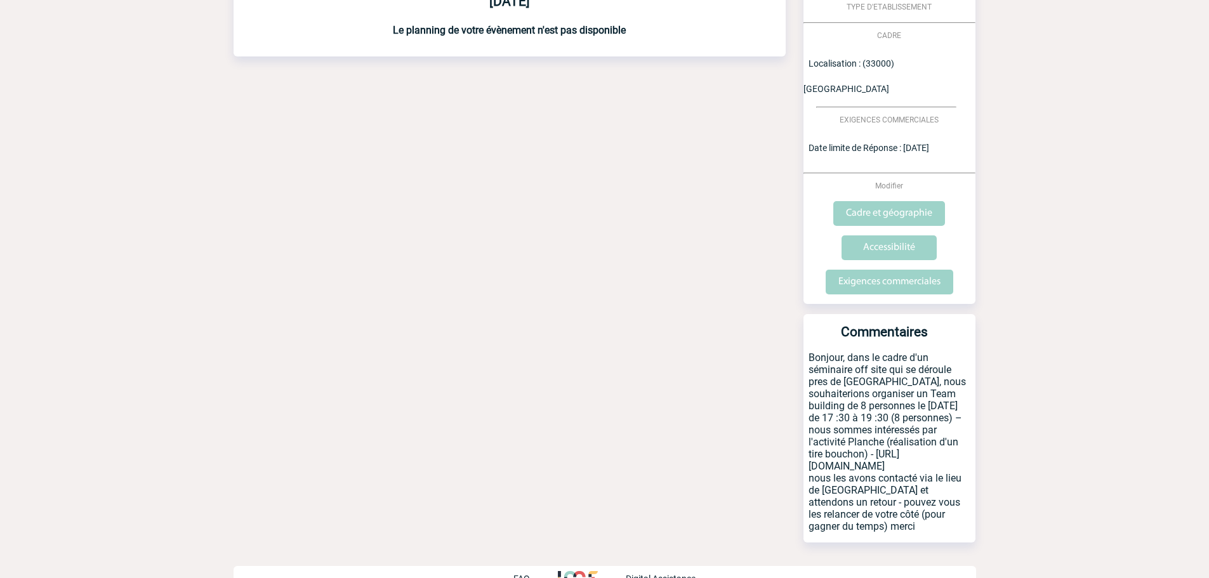 This screenshot has height=578, width=1209. I want to click on span: EXIGENCES COMMERCIALES, so click(889, 120).